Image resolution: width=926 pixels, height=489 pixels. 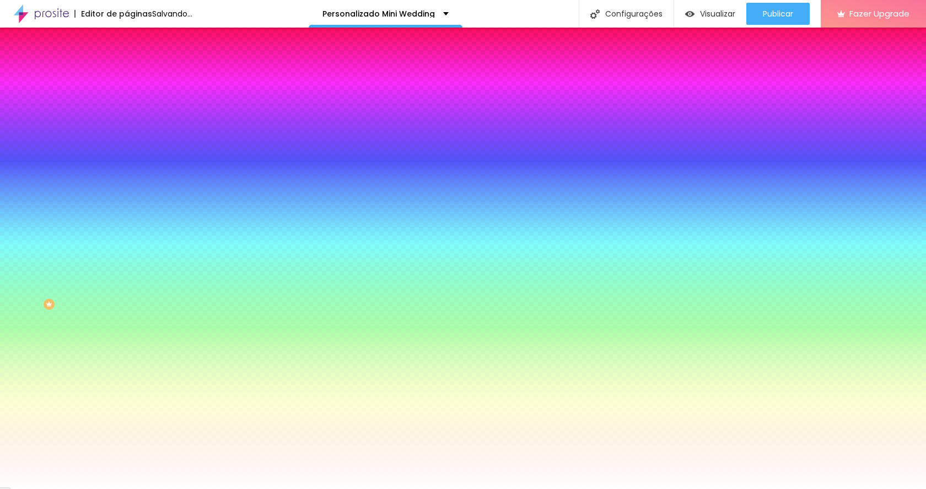 What do you see at coordinates (879, 13) in the screenshot?
I see `span: Fazer Upgrade` at bounding box center [879, 13].